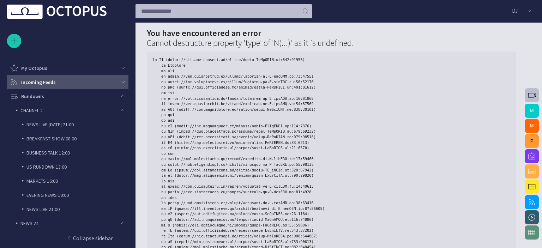 This screenshot has width=542, height=248. Describe the element at coordinates (77, 153) in the screenshot. I see `p: BUSINESS TALK 12:00` at that location.